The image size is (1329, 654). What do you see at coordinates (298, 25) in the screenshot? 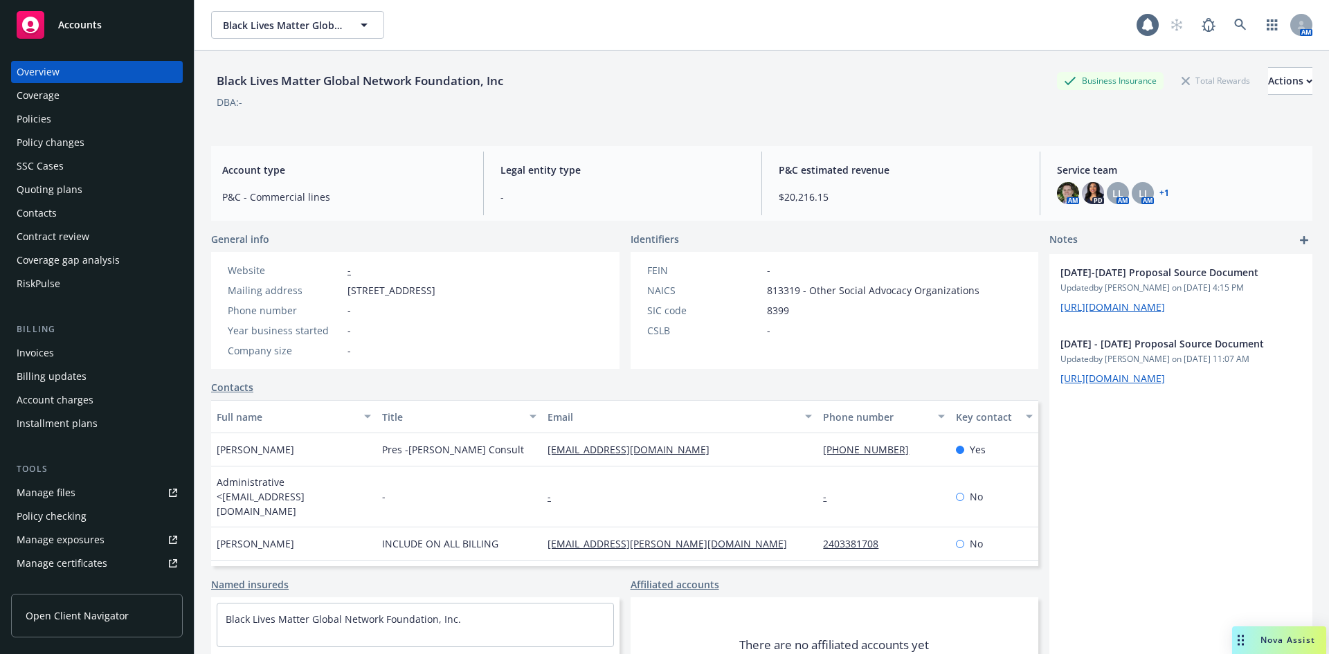
I see `button: Black Lives Matter Global Network Foundation, Inc` at bounding box center [298, 25].